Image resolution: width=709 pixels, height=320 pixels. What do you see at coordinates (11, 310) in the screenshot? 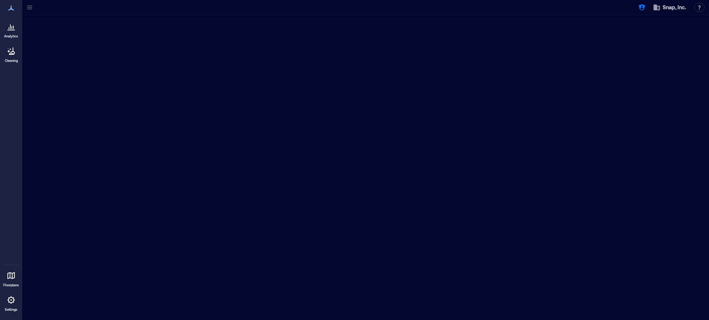
I see `p: Settings` at bounding box center [11, 310].